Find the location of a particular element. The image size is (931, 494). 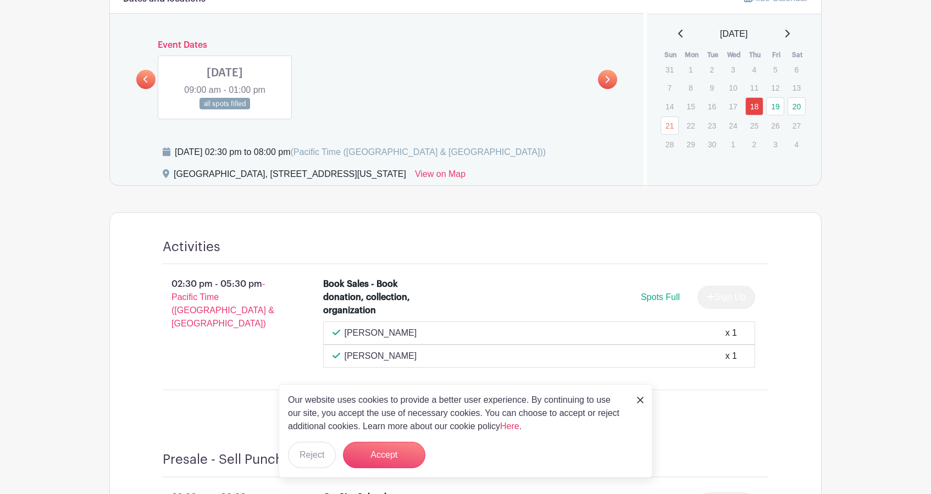

a: 20 is located at coordinates (797, 106).